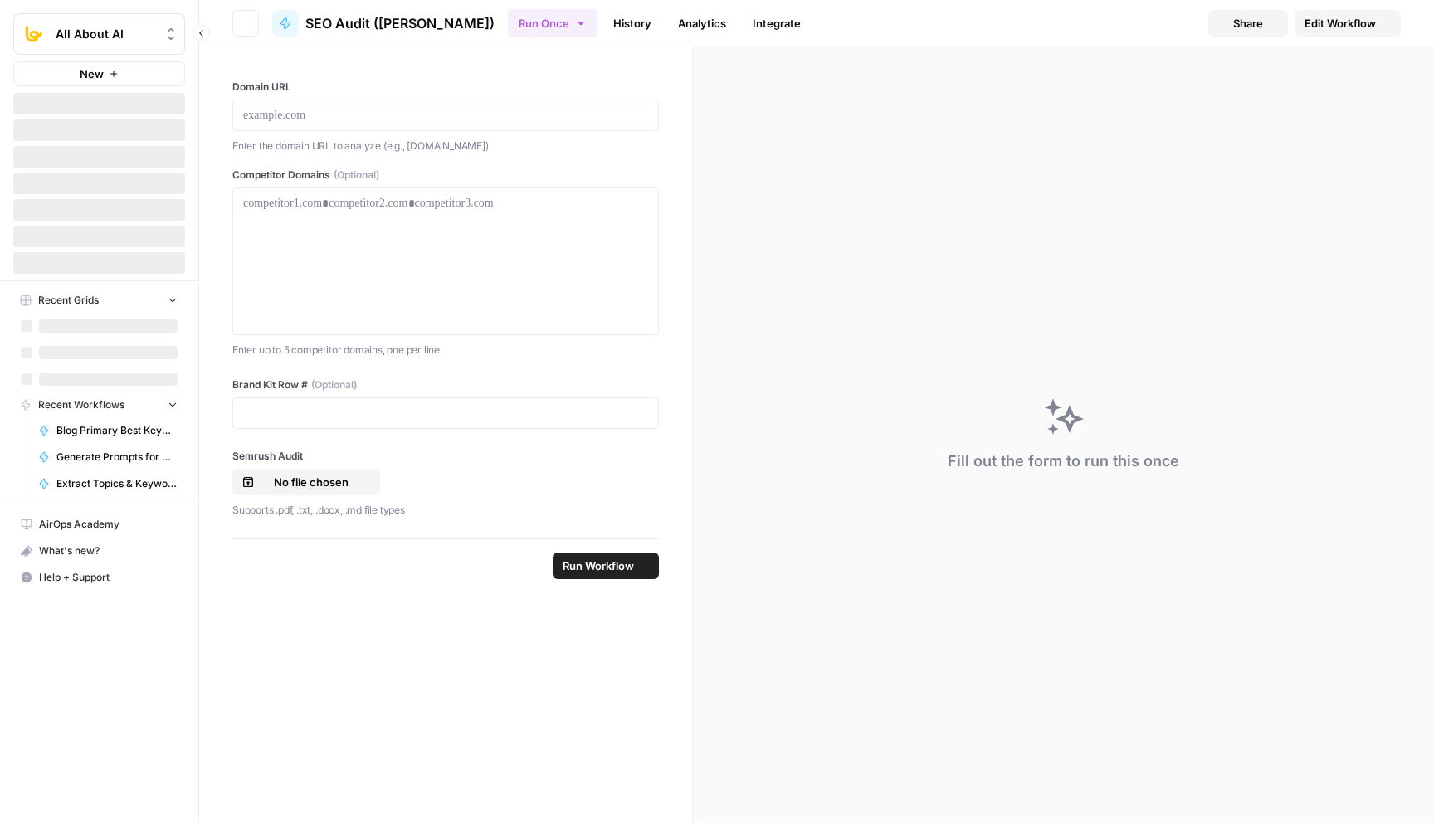 This screenshot has height=823, width=1434. I want to click on a: Extract Topics & Keywords, so click(108, 484).